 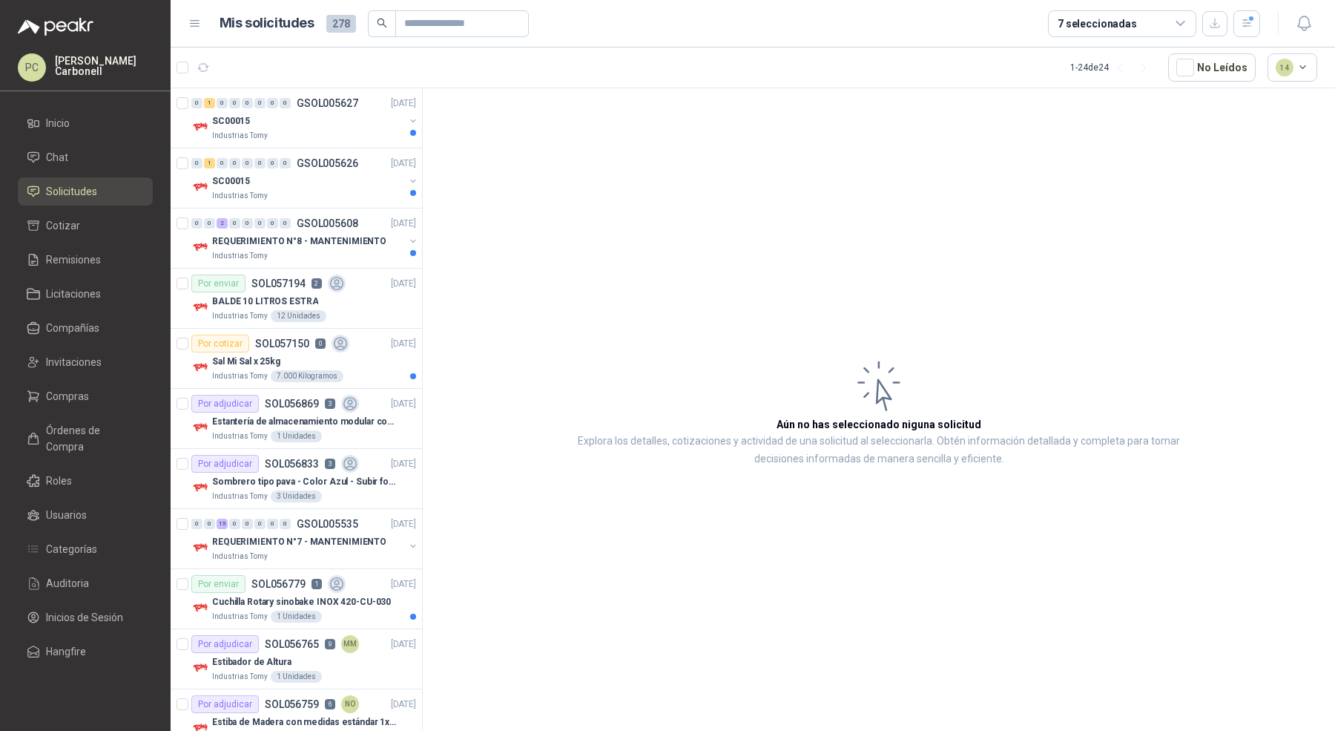 What do you see at coordinates (85, 123) in the screenshot?
I see `a: Inicio` at bounding box center [85, 123].